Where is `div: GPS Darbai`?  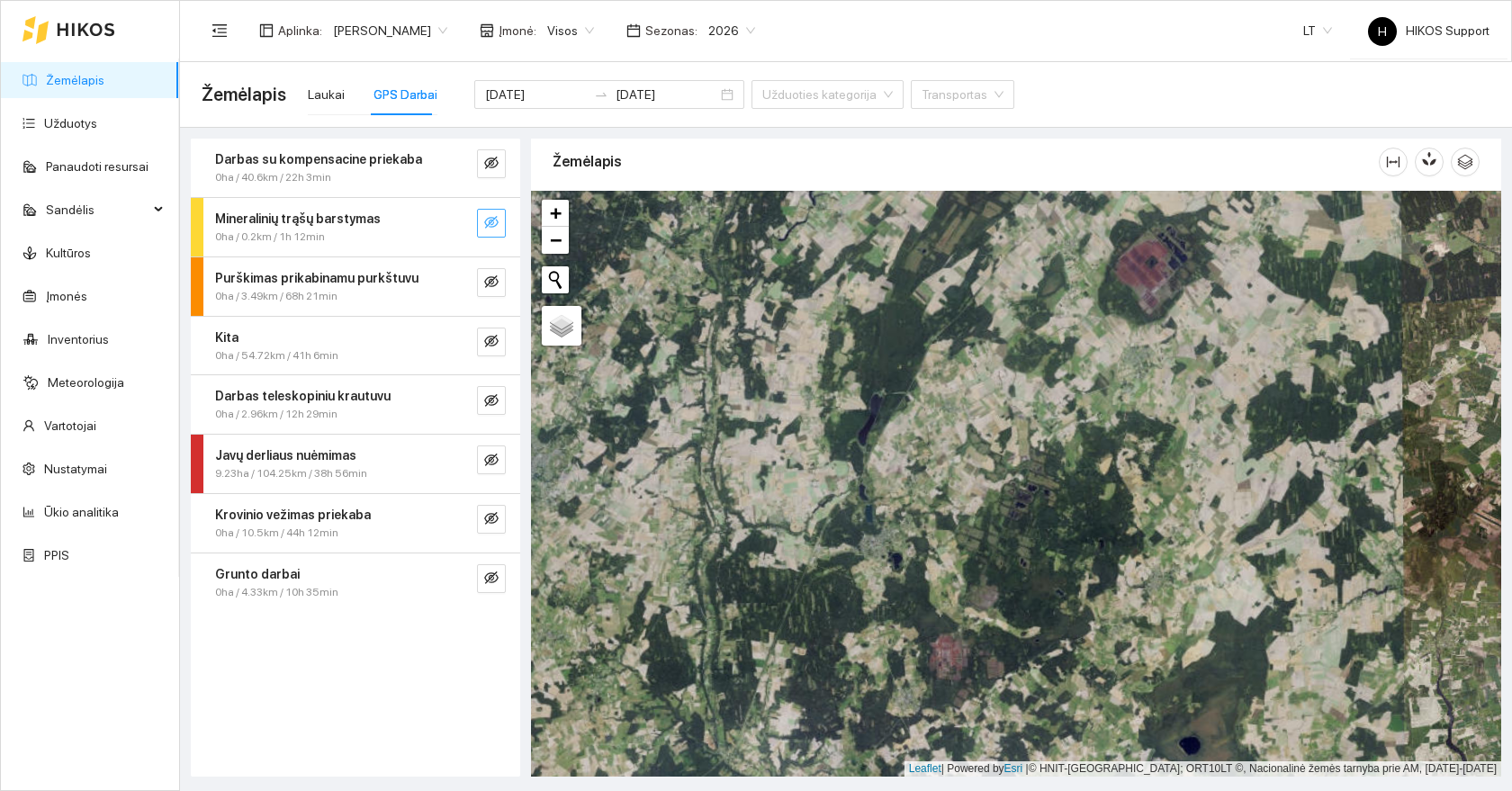
div: GPS Darbai is located at coordinates (405, 95).